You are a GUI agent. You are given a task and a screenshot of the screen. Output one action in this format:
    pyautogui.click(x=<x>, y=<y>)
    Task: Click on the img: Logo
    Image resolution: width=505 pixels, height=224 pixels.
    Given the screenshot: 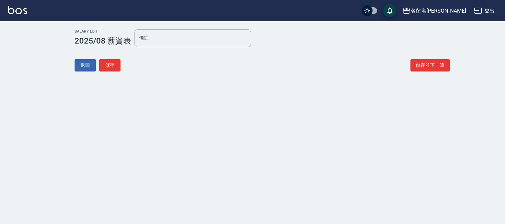 What is the action you would take?
    pyautogui.click(x=17, y=10)
    